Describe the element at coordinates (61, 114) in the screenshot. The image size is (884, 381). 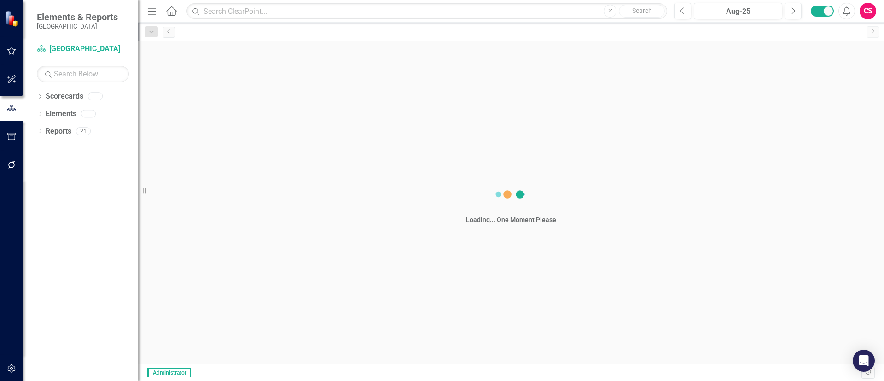
I see `a: Elements` at that location.